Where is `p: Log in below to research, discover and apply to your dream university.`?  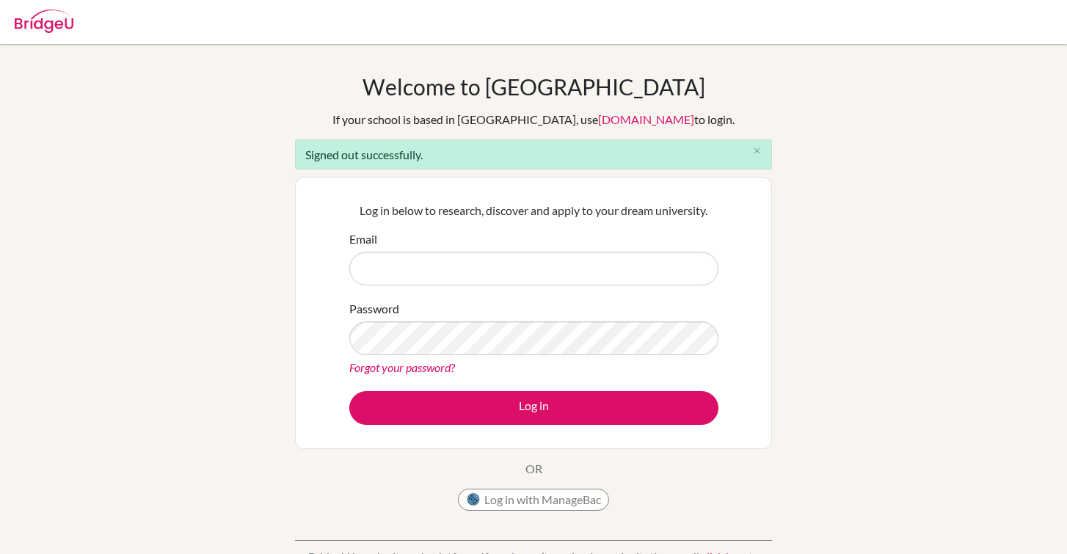 p: Log in below to research, discover and apply to your dream university. is located at coordinates (533, 211).